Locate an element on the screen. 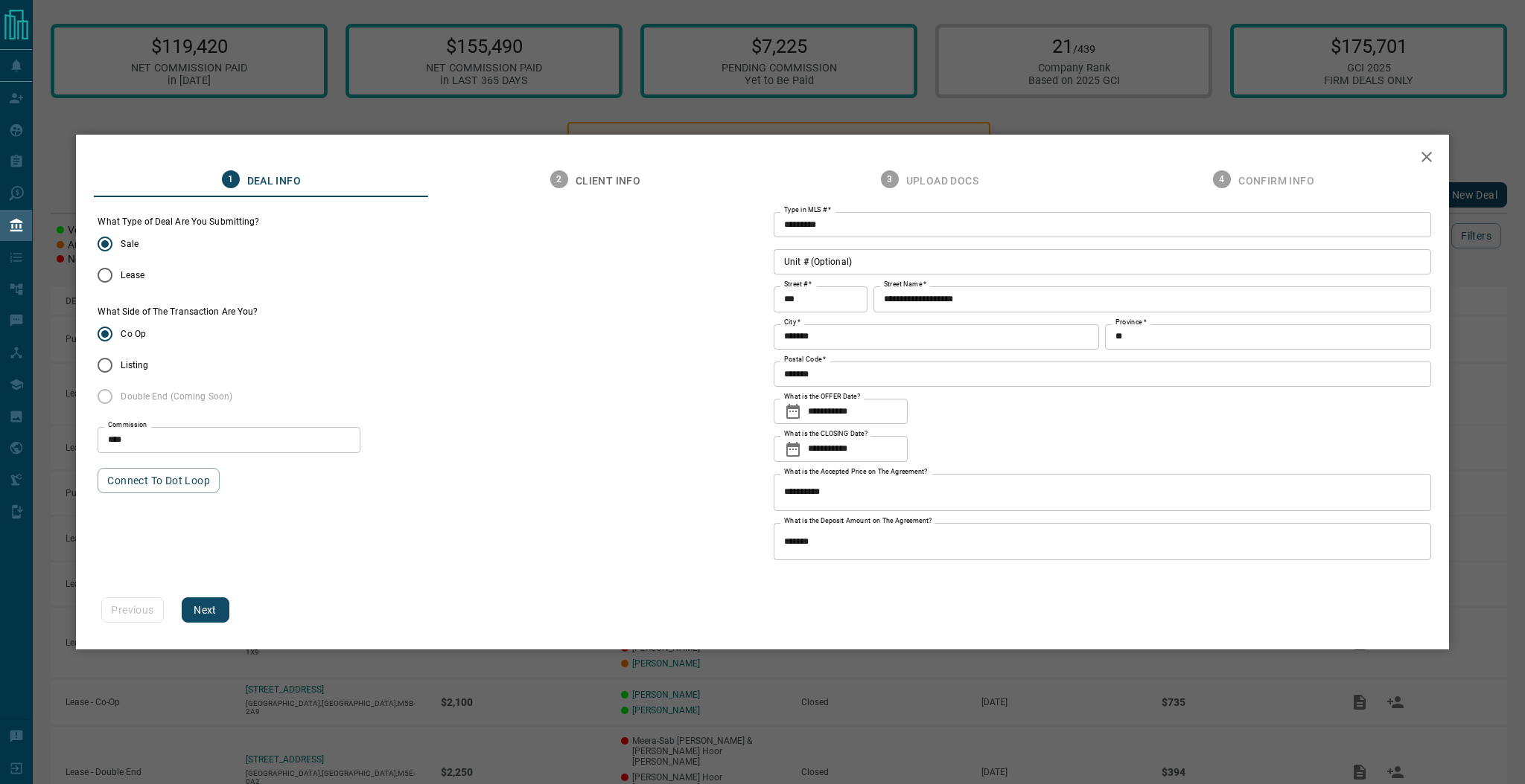  span: Double End (Coming Soon) is located at coordinates (177, 396).